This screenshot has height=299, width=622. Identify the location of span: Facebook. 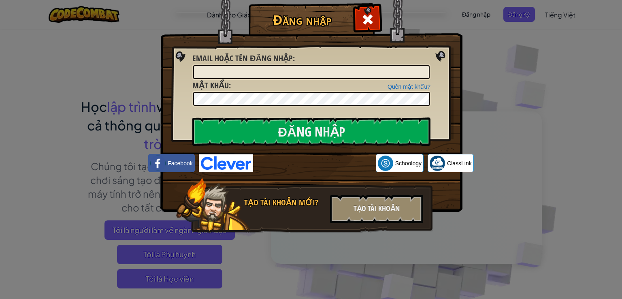
(180, 163).